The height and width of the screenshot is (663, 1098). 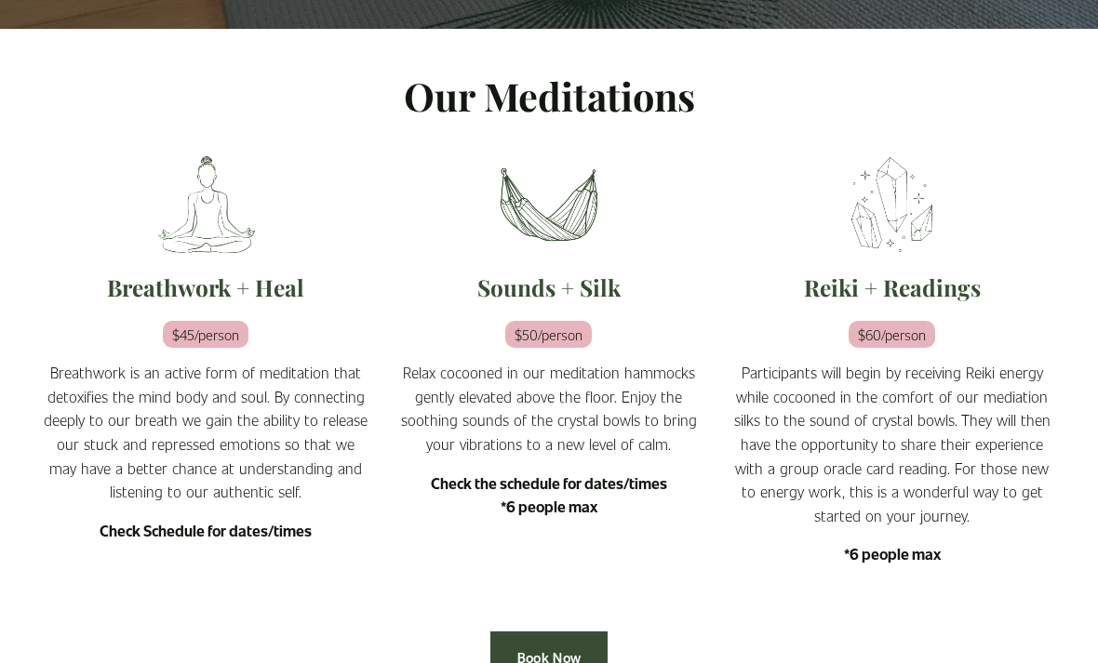 What do you see at coordinates (892, 554) in the screenshot?
I see `strong: *6 people max` at bounding box center [892, 554].